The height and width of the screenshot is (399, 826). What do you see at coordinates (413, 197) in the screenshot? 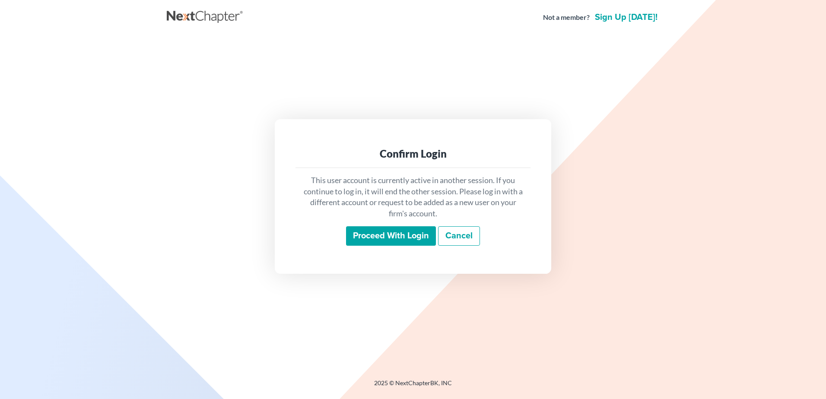
I see `p: This user account is currently active in another session. If you continue to log in, it will end ...` at bounding box center [413, 197].